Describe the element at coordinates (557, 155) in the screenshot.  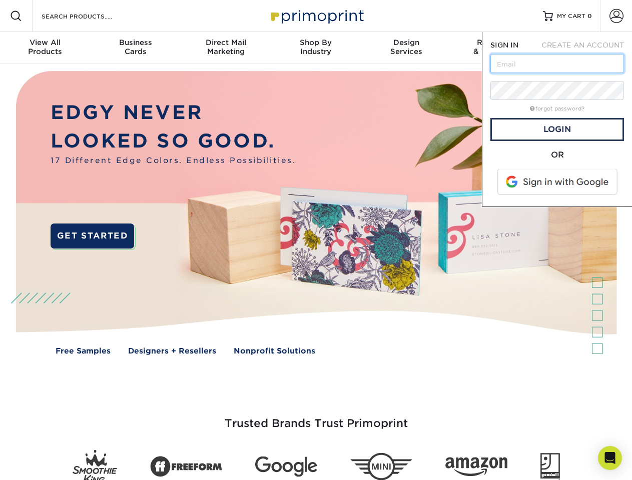
I see `div: OR` at that location.